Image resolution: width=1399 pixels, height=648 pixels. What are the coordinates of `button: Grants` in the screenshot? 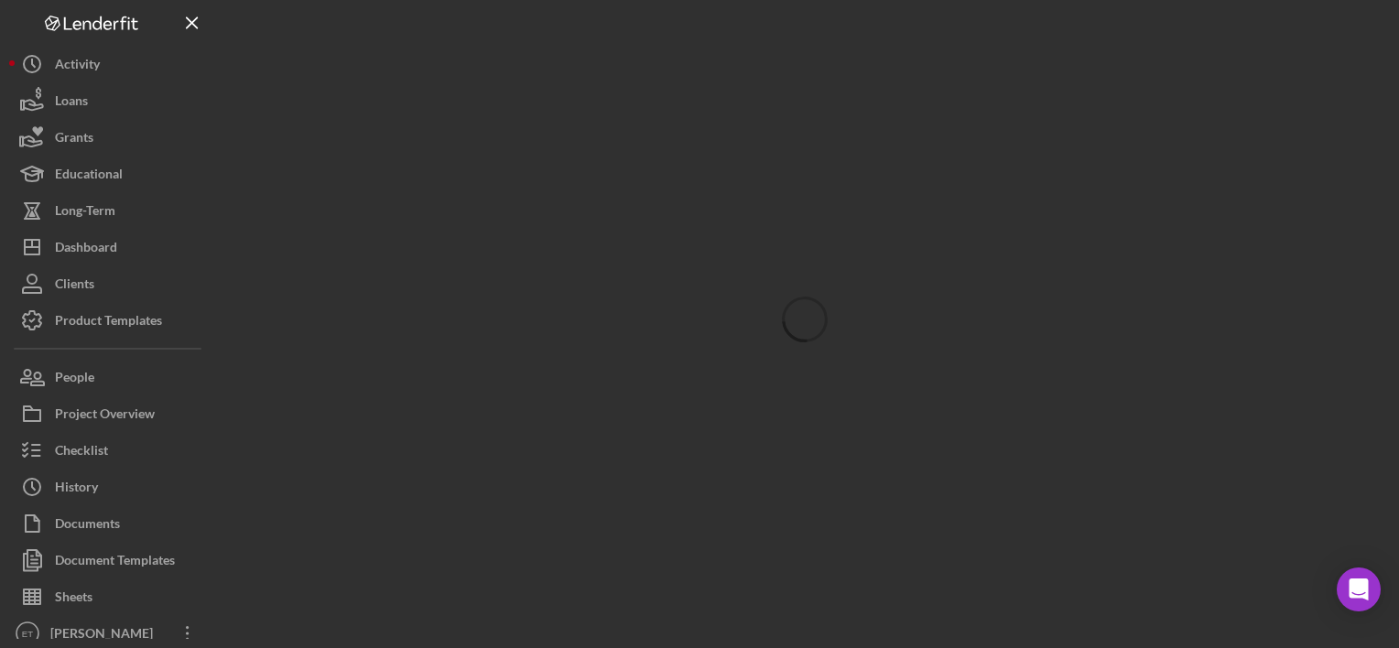 It's located at (110, 137).